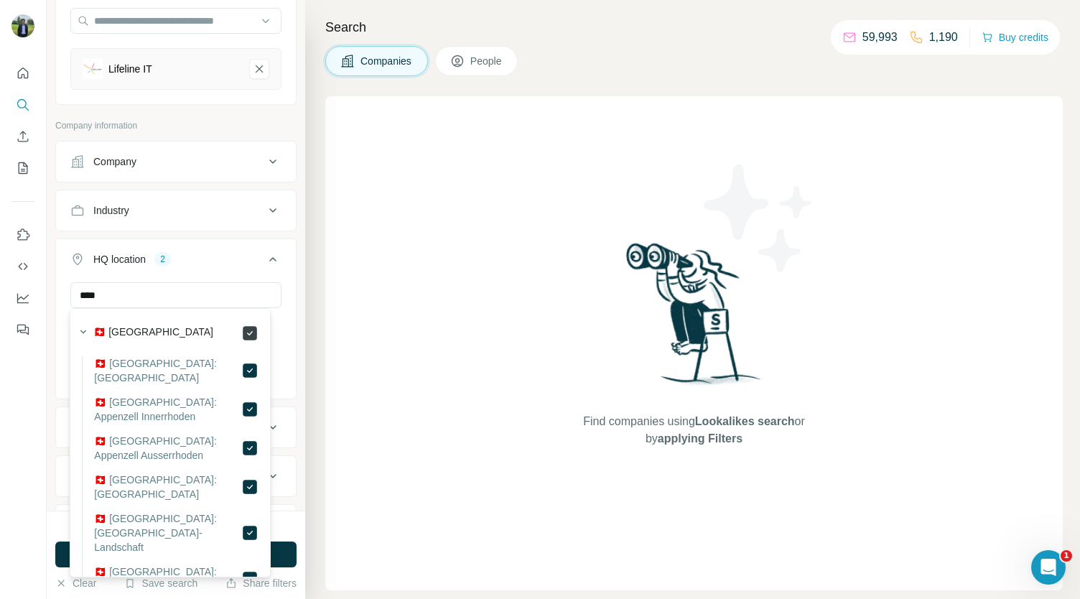  Describe the element at coordinates (259, 69) in the screenshot. I see `button: Lifeline IT-remove-button` at that location.